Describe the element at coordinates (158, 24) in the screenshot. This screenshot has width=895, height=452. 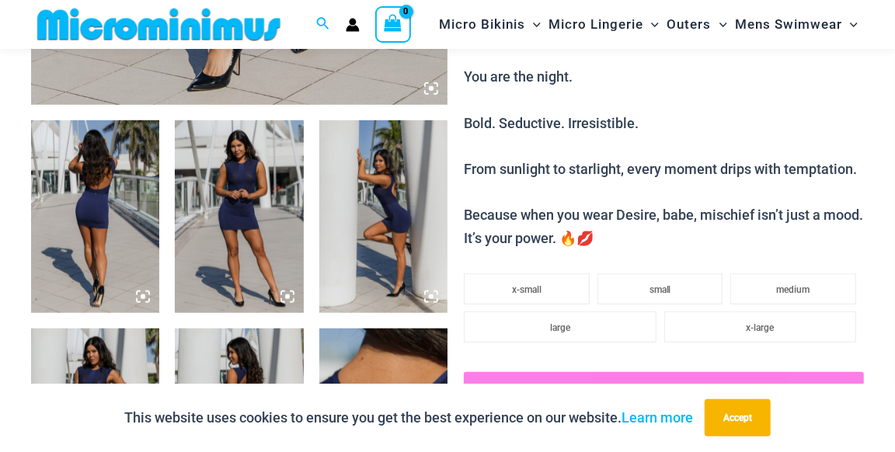
I see `img: MM SHOP LOGO FLAT` at that location.